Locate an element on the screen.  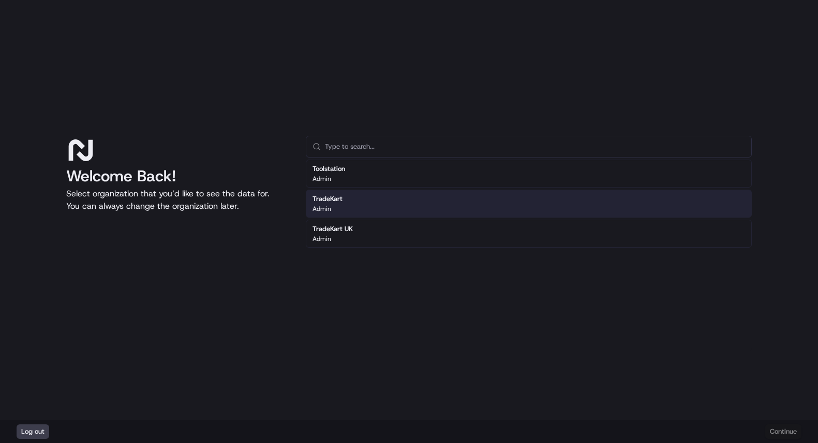
div: Suggestions is located at coordinates (529, 203).